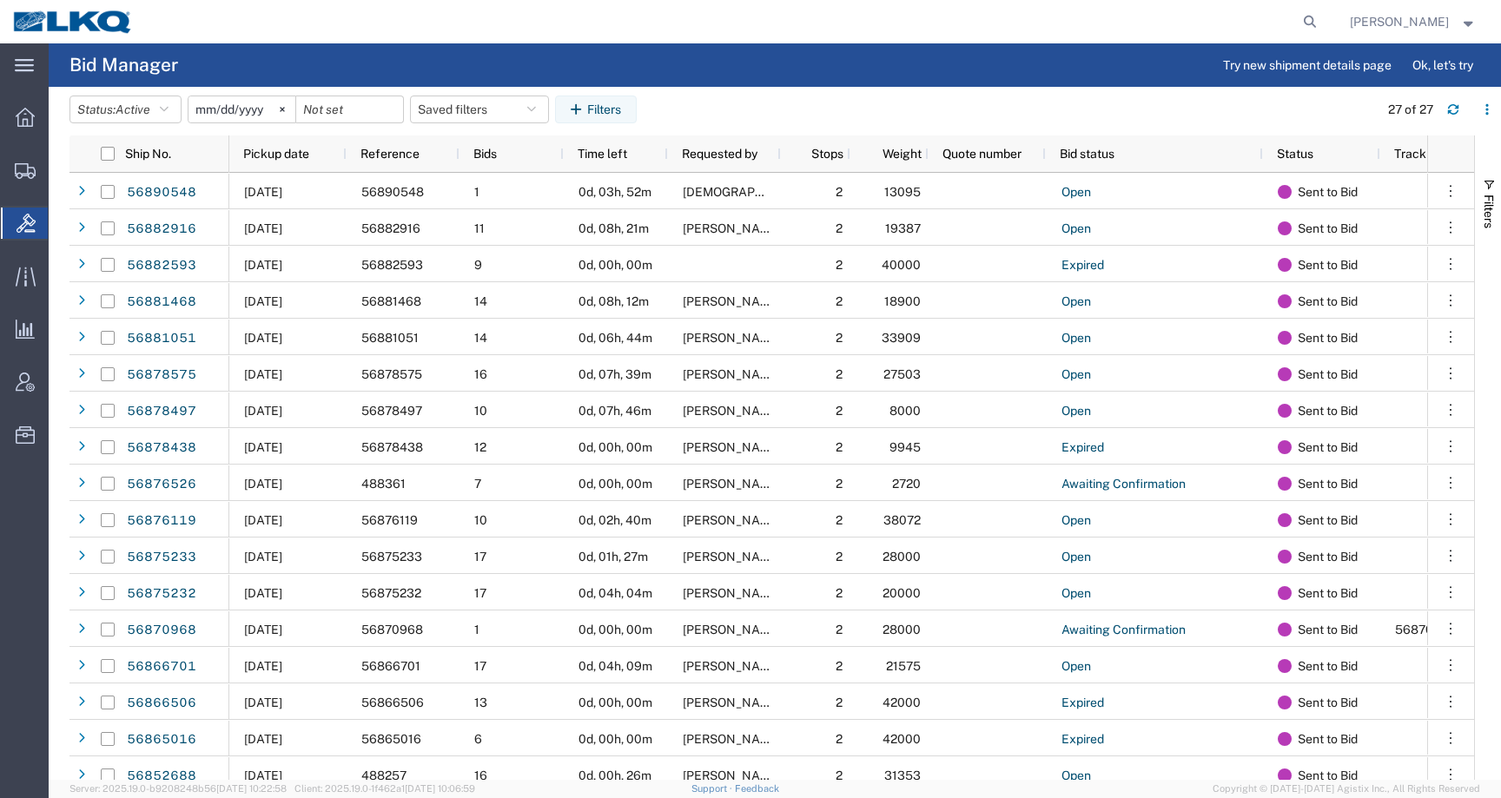 The width and height of the screenshot is (1501, 798). I want to click on span: 8000, so click(905, 411).